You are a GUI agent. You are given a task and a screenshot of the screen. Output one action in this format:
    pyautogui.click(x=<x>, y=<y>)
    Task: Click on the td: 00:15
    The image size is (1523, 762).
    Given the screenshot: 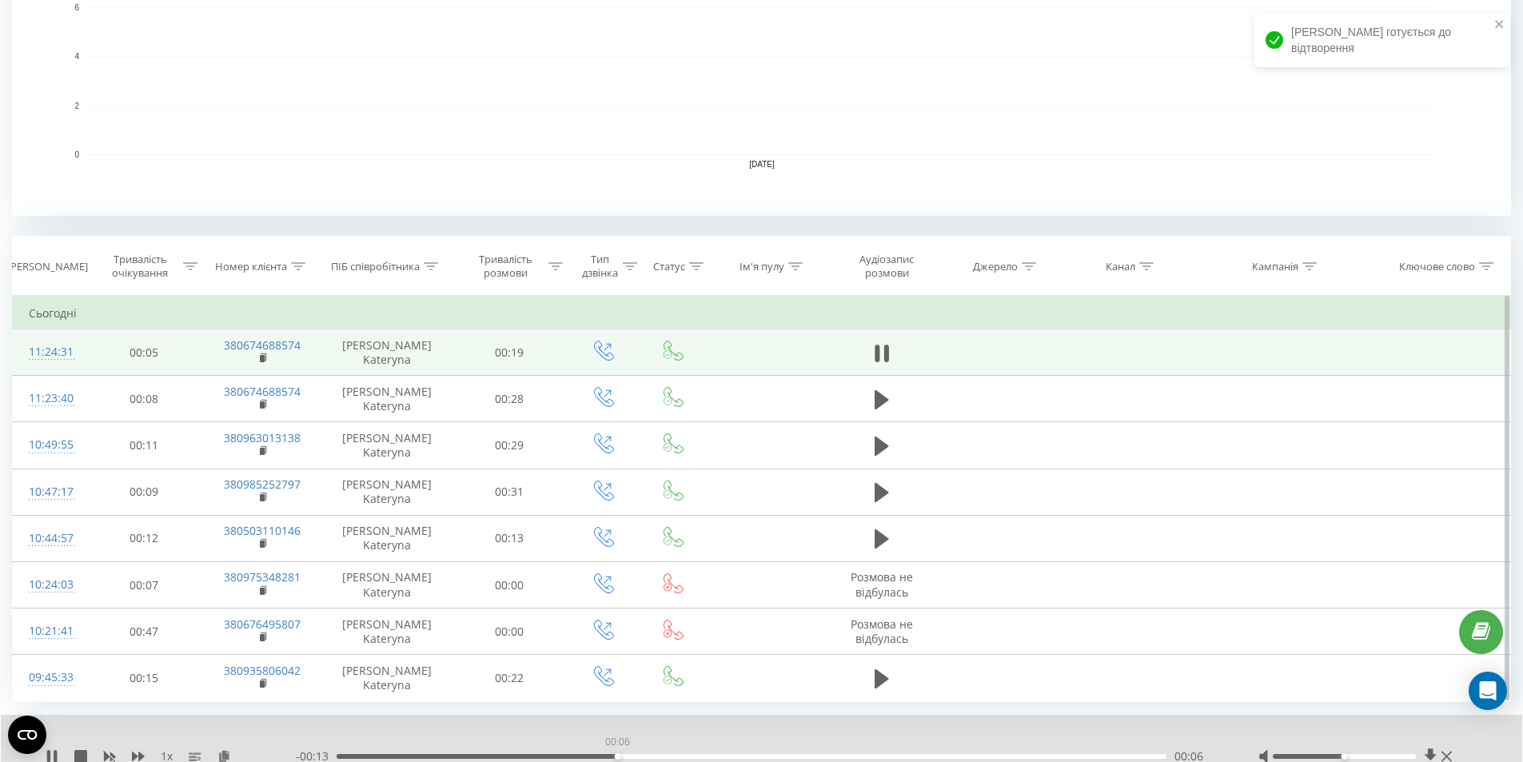 What is the action you would take?
    pyautogui.click(x=144, y=678)
    